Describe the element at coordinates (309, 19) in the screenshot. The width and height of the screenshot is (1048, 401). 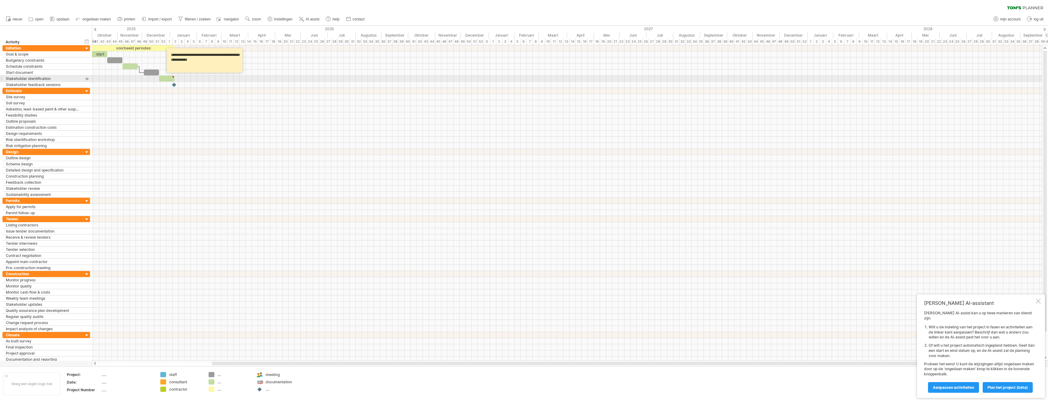
I see `a: AI assist` at that location.